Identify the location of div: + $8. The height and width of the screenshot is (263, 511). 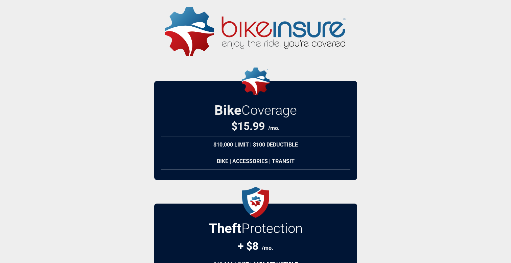
(255, 246).